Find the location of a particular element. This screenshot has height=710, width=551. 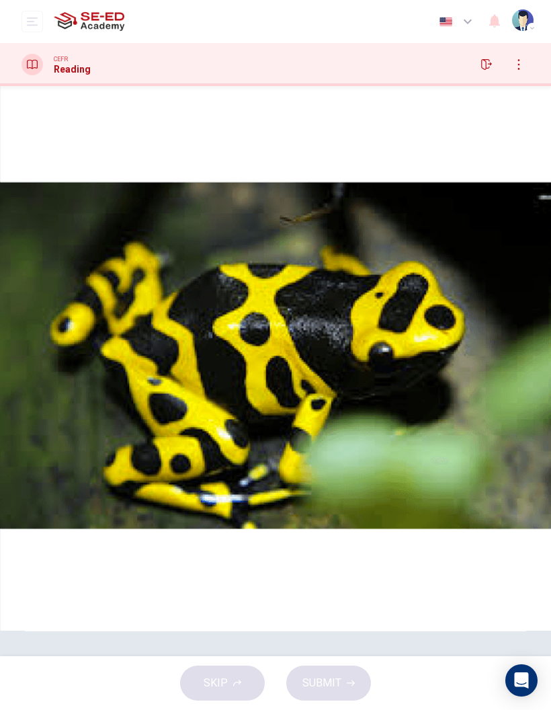

img: Profile picture is located at coordinates (523, 20).